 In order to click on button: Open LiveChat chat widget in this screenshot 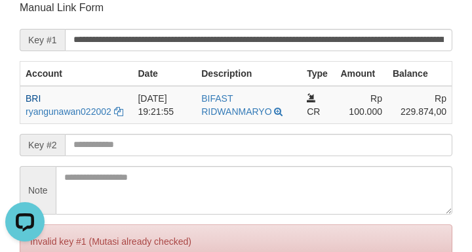, I will do `click(25, 25)`.